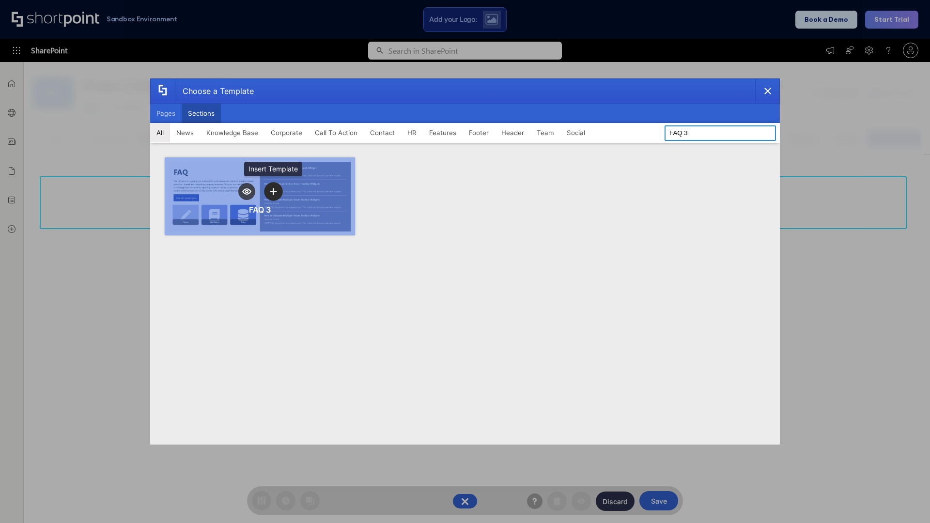 This screenshot has width=930, height=523. What do you see at coordinates (478, 133) in the screenshot?
I see `button: Footer` at bounding box center [478, 133].